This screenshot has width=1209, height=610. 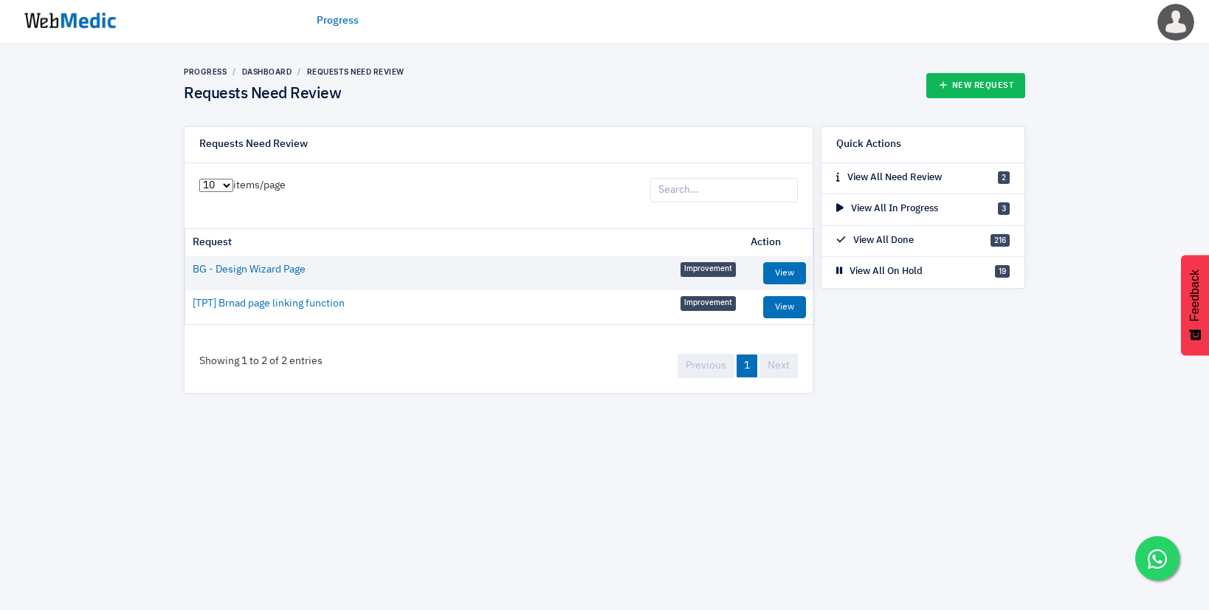 I want to click on nav: breadcrumb, so click(x=294, y=72).